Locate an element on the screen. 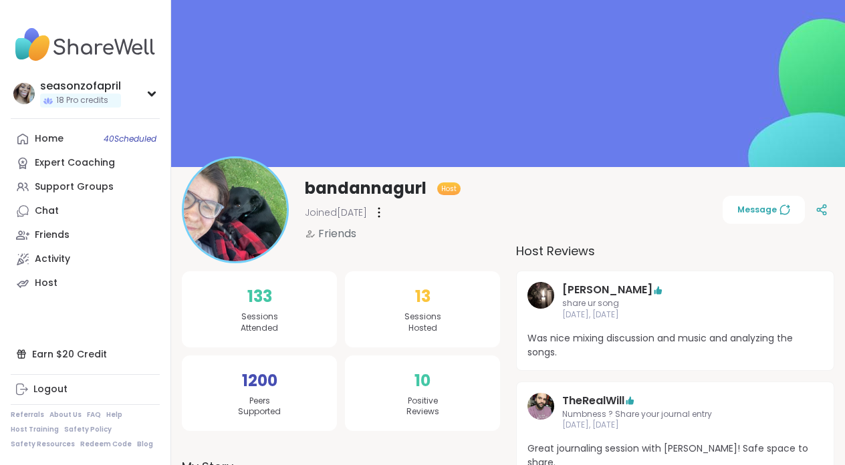  span: Friends is located at coordinates (337, 234).